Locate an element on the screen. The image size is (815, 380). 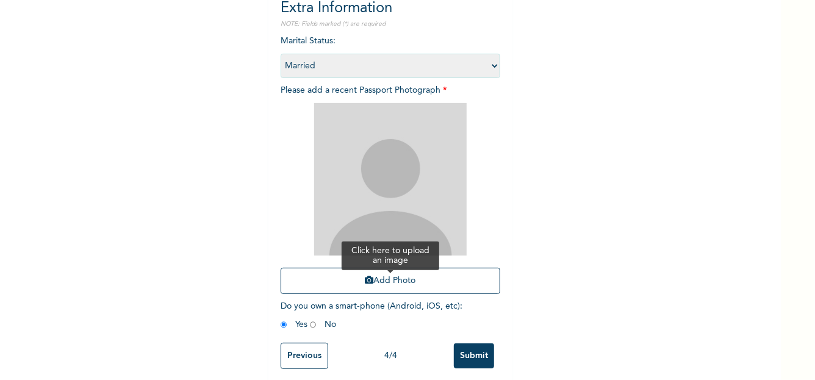
span: Do you own a smart-phone (Android, iOS, etc) : Yes No is located at coordinates (372, 315).